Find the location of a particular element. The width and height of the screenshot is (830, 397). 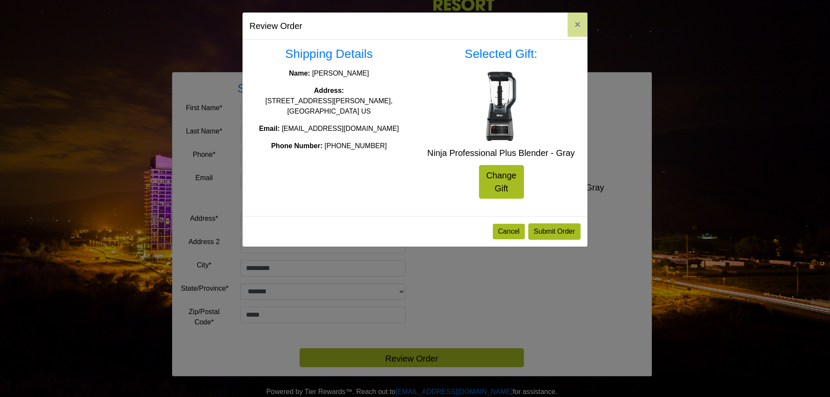

img: Ninja Professional Plus Blender - Gray is located at coordinates (501, 106).